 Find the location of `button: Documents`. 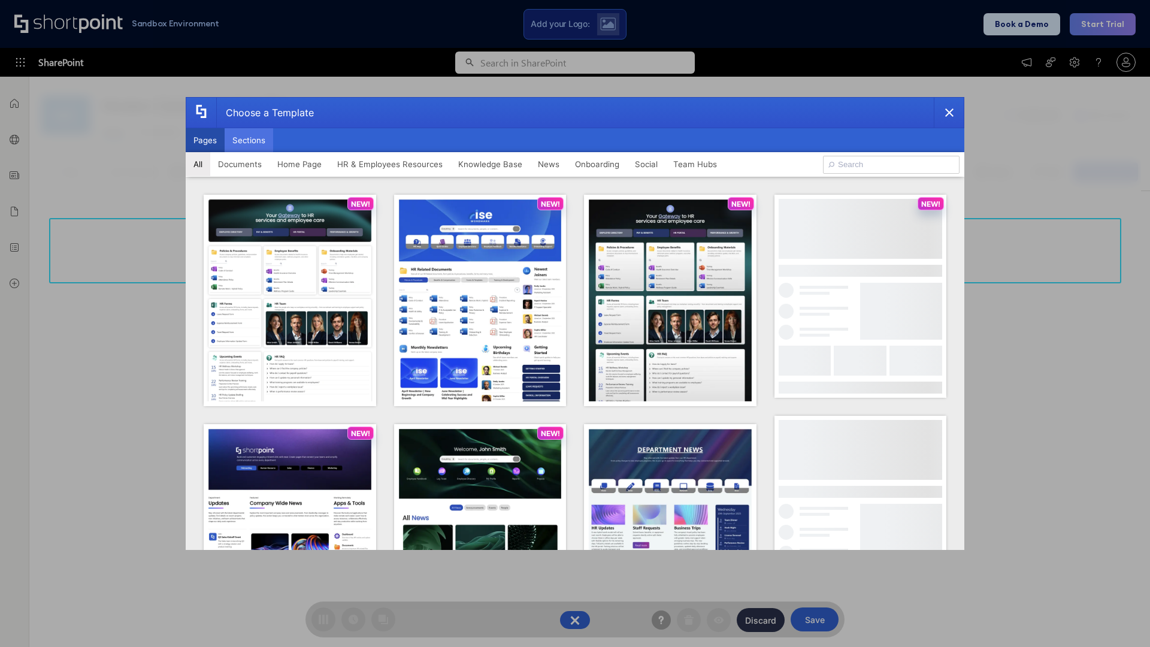

button: Documents is located at coordinates (240, 164).